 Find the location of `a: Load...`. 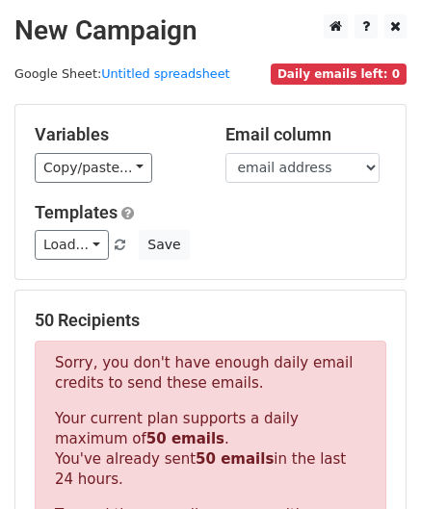

a: Load... is located at coordinates (71, 245).